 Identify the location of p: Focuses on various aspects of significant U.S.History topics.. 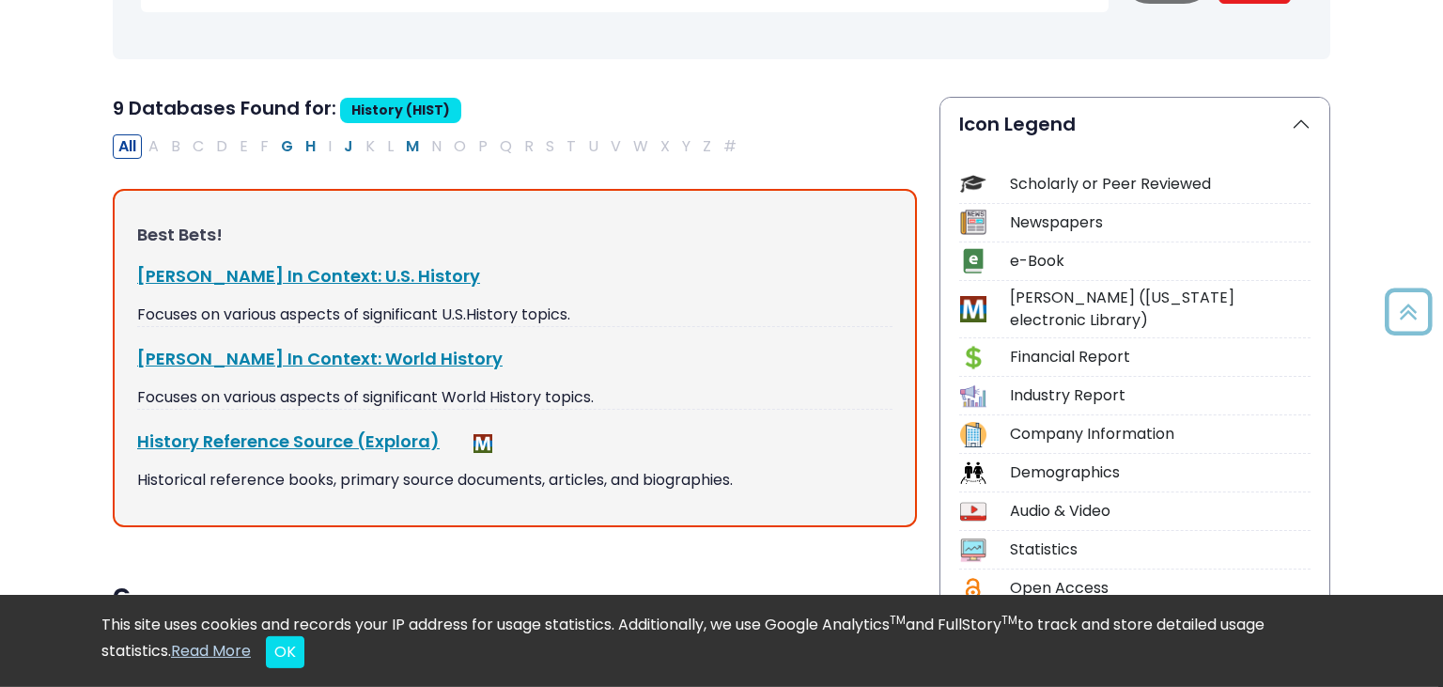
(515, 315).